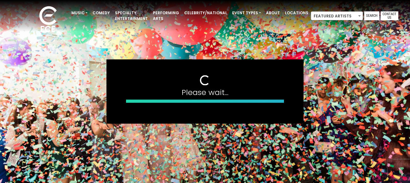 This screenshot has width=410, height=183. I want to click on a: About, so click(273, 13).